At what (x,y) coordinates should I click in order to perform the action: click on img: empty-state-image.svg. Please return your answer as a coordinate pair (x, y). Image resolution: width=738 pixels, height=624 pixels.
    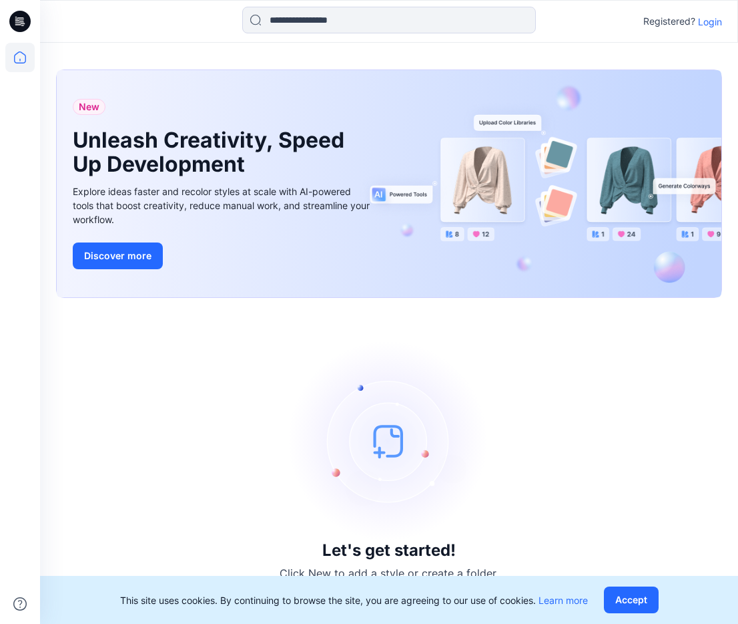
    Looking at the image, I should click on (389, 441).